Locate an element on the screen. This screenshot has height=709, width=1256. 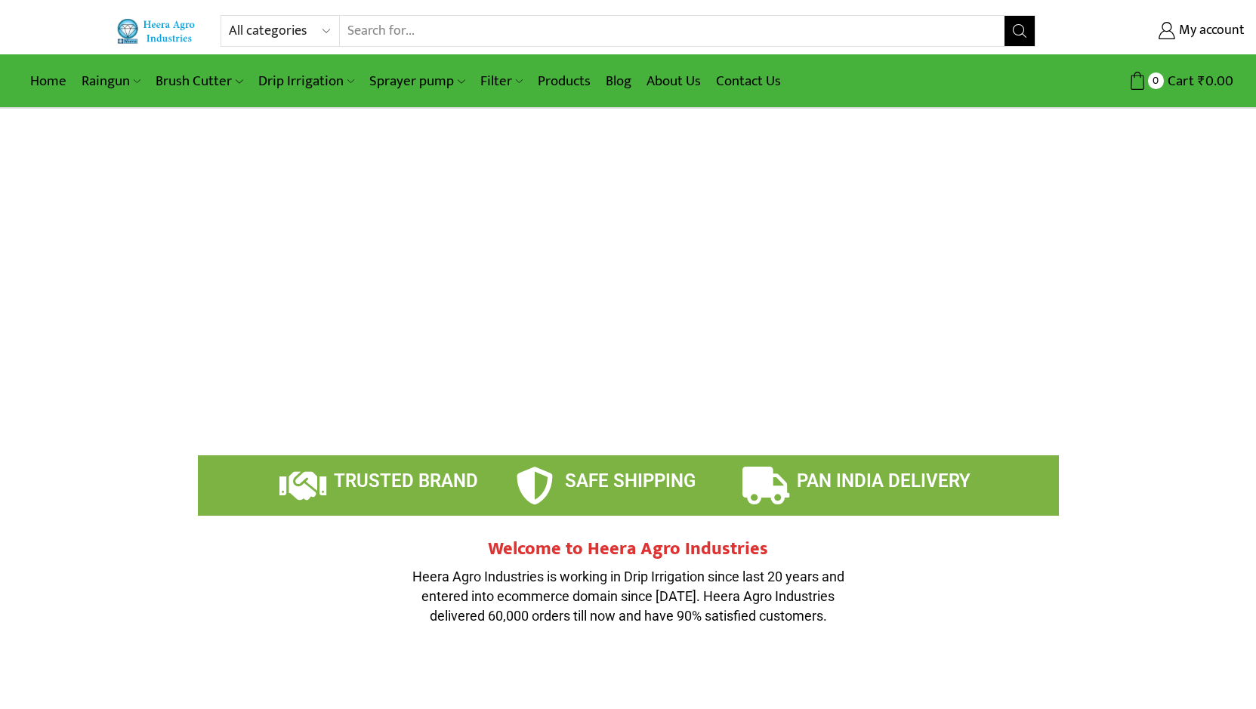
a: Sprayer pump is located at coordinates (417, 81).